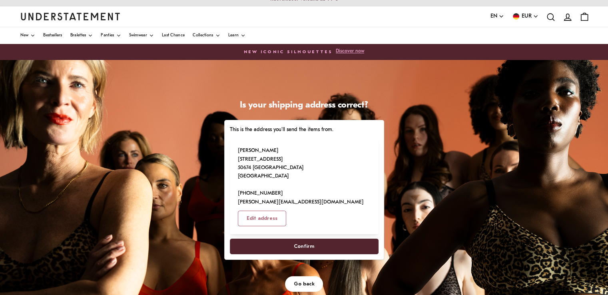  Describe the element at coordinates (304, 284) in the screenshot. I see `span: Go back` at that location.